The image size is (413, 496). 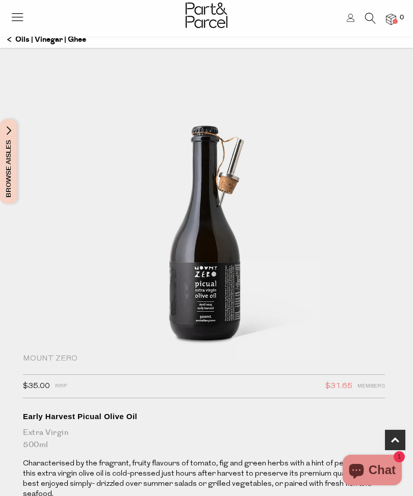 What do you see at coordinates (371, 387) in the screenshot?
I see `span: Members` at bounding box center [371, 387].